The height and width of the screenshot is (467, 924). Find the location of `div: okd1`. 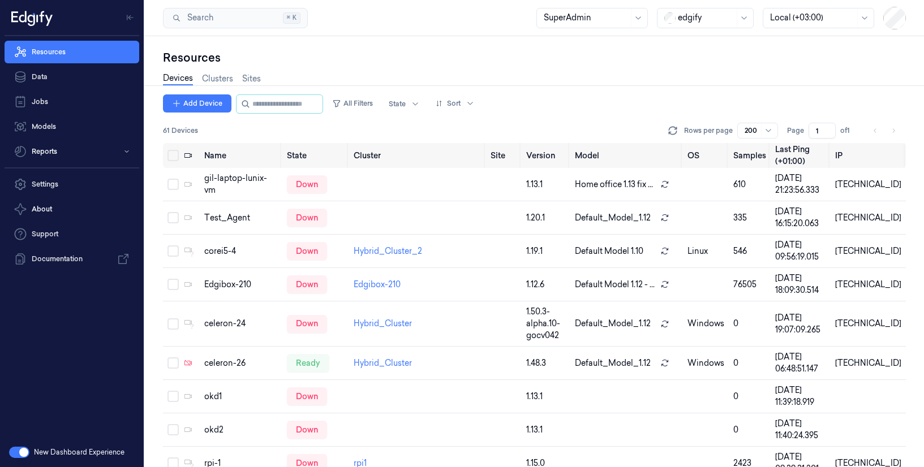

div: okd1 is located at coordinates (241, 396).